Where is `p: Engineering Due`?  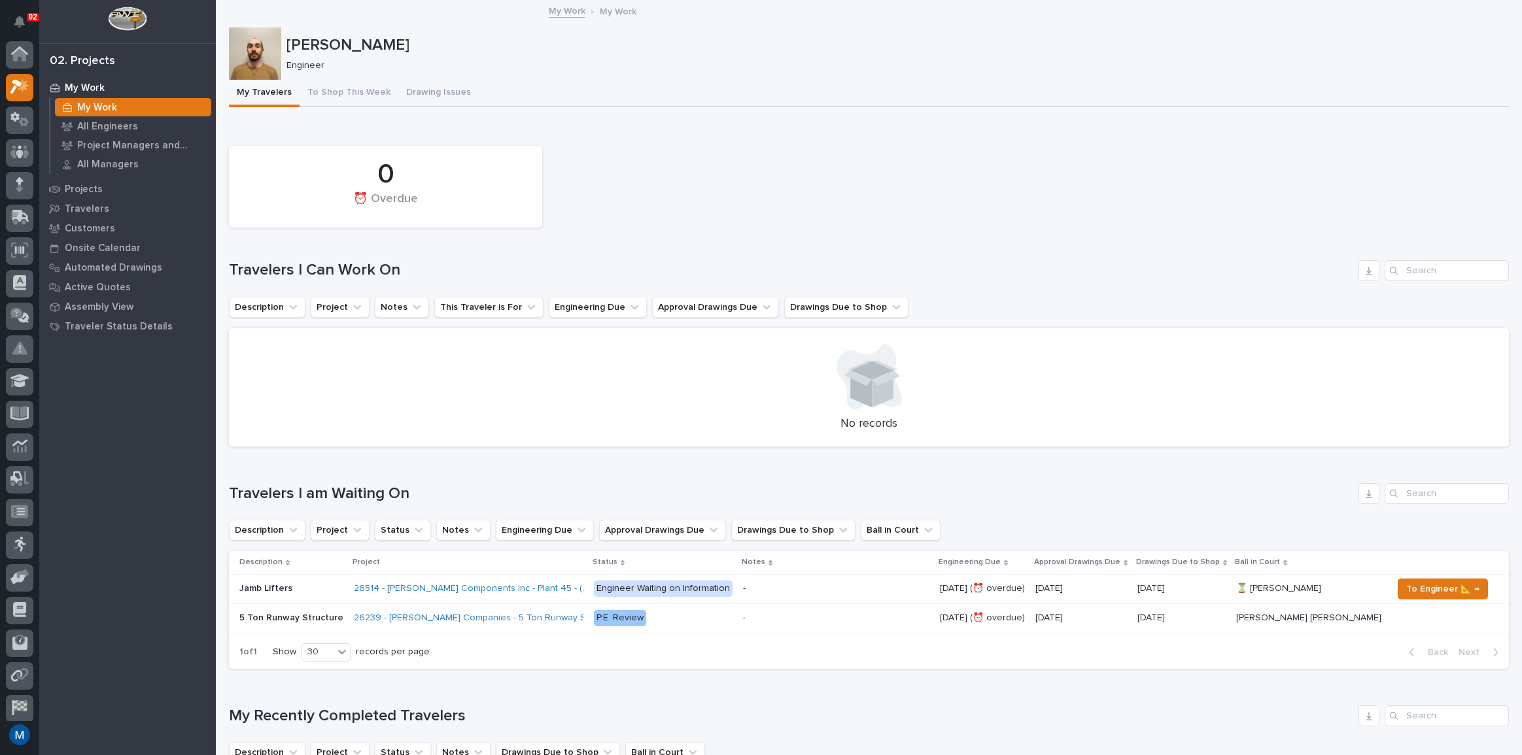 p: Engineering Due is located at coordinates (969, 562).